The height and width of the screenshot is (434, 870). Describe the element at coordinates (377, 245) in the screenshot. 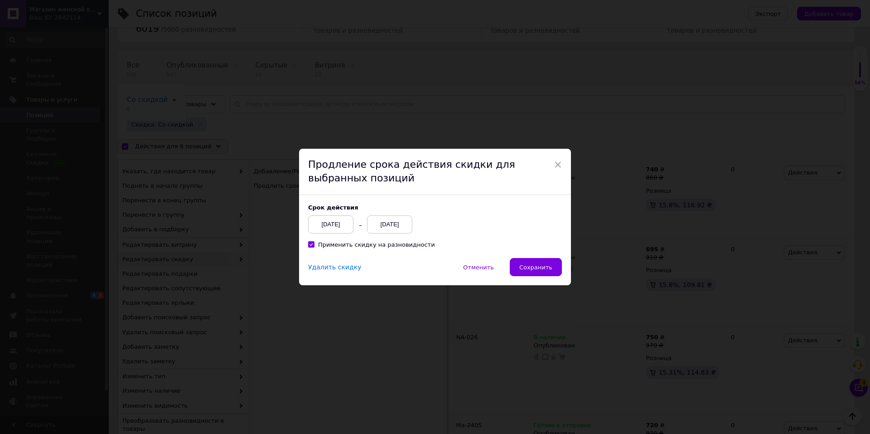

I see `div: Применить скидку на разновидности` at that location.